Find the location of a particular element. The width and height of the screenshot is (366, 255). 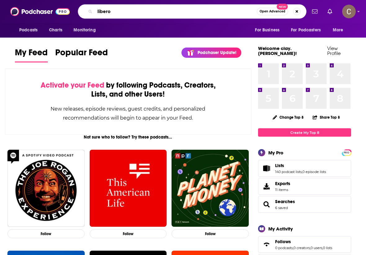

div: New releases, episode reviews, guest credits, and personalized recommendations will begin to appe... is located at coordinates (128, 113).